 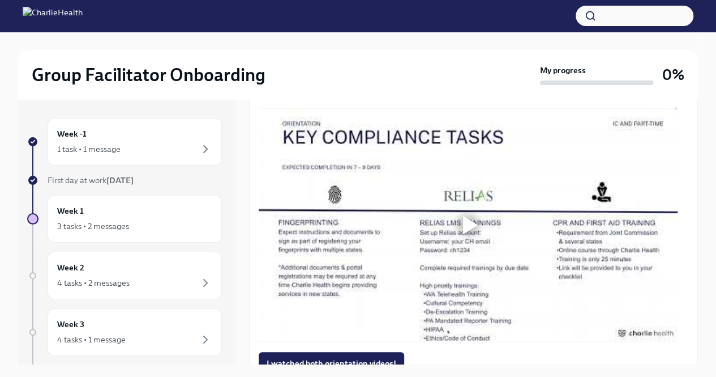 I want to click on h6: Week 2, so click(x=71, y=267).